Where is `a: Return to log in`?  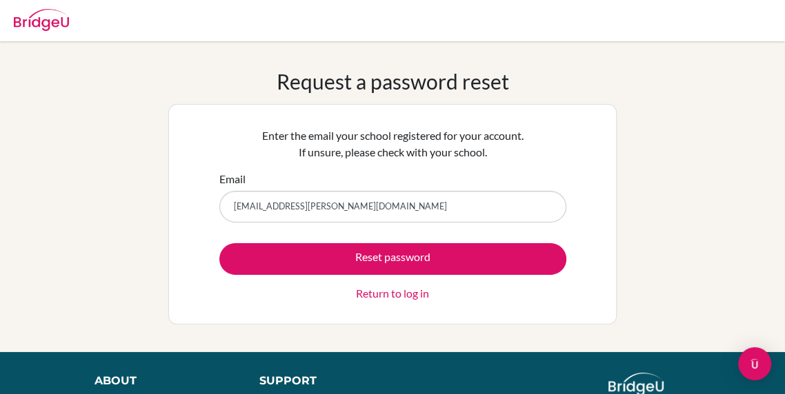
a: Return to log in is located at coordinates (392, 294).